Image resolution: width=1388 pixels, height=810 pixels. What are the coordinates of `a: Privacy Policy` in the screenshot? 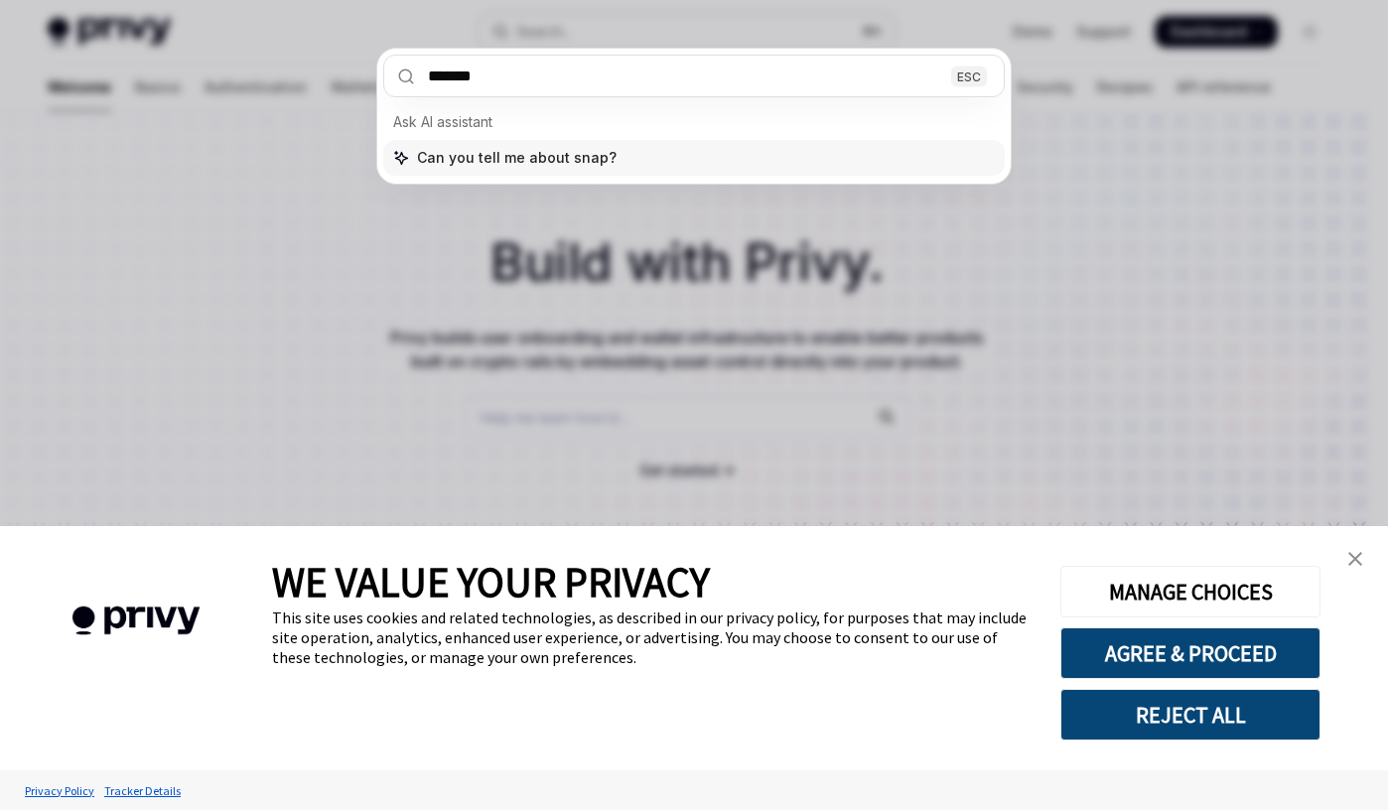 It's located at (60, 790).